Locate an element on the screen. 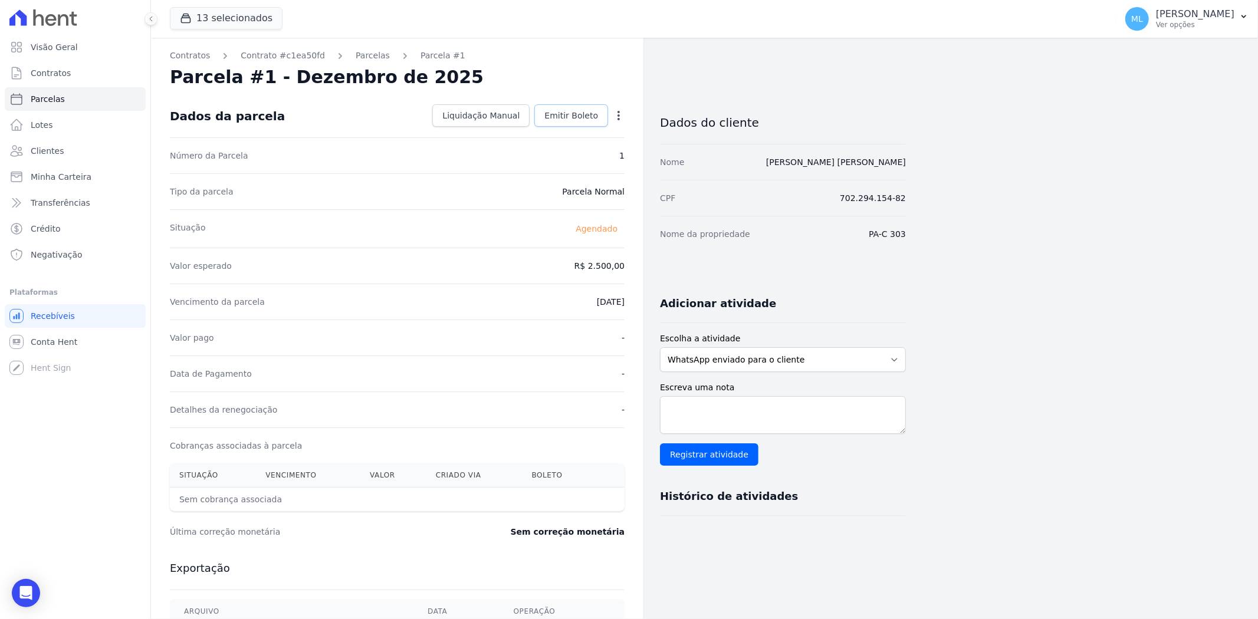 The height and width of the screenshot is (619, 1258). h3: Dados do cliente is located at coordinates (783, 123).